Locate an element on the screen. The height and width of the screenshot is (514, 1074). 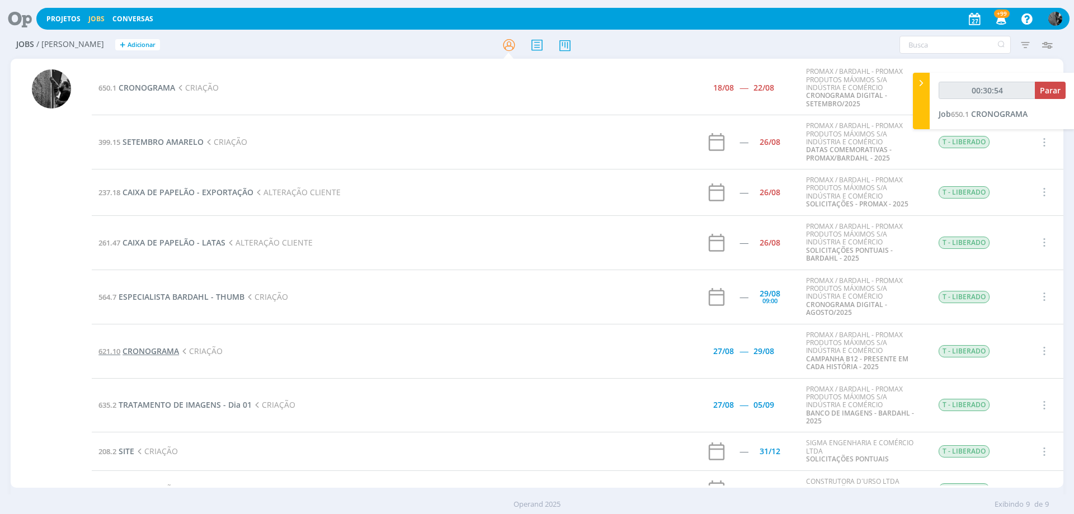
a: Projetos is located at coordinates (63, 18).